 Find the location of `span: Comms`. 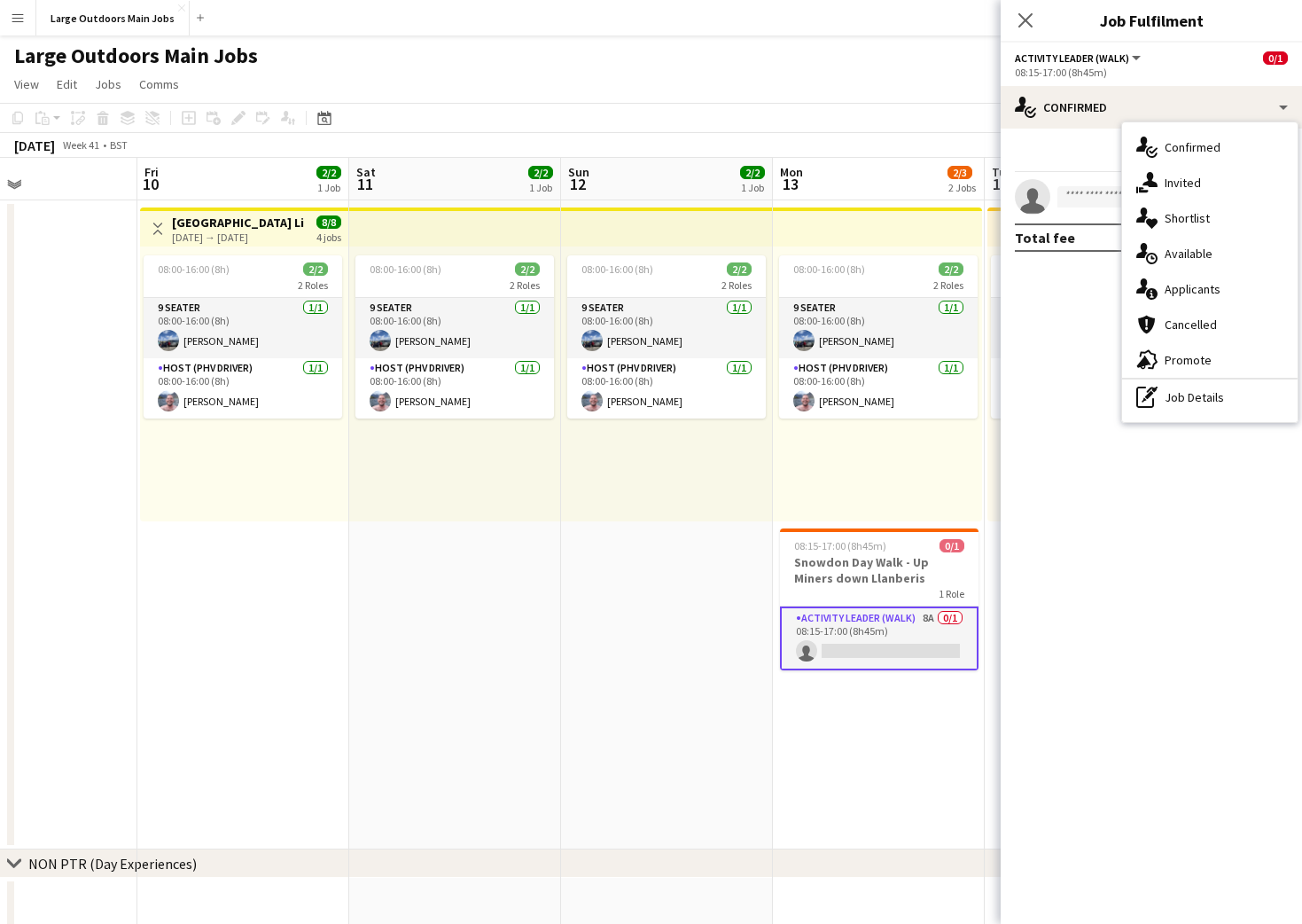

span: Comms is located at coordinates (159, 84).